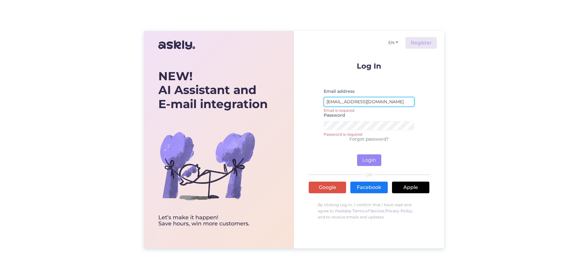 This screenshot has width=588, height=279. Describe the element at coordinates (399, 211) in the screenshot. I see `a: Privacy Policy` at that location.